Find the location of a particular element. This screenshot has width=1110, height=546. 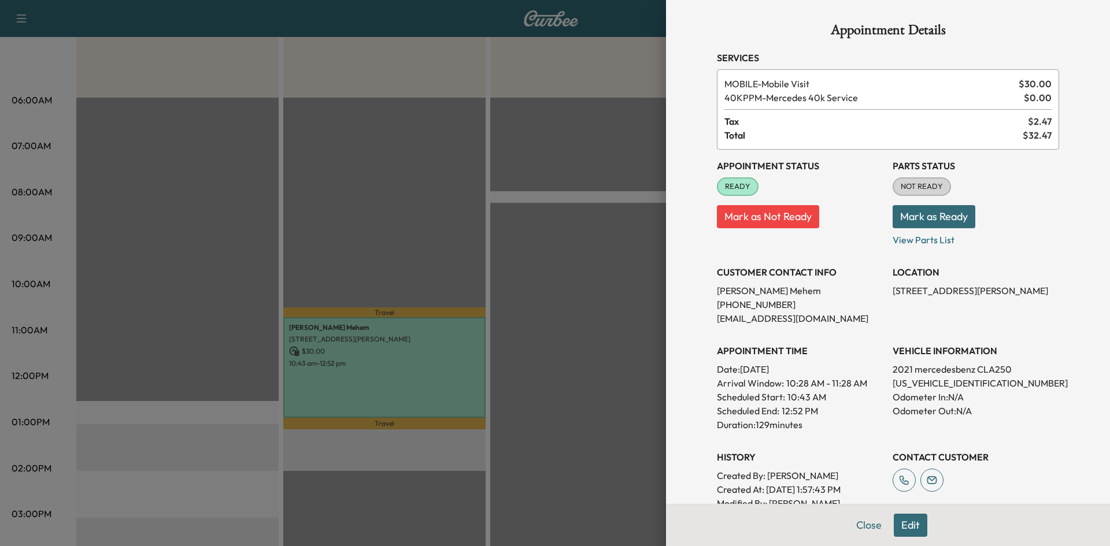

h3: VEHICLE INFORMATION is located at coordinates (975, 351).